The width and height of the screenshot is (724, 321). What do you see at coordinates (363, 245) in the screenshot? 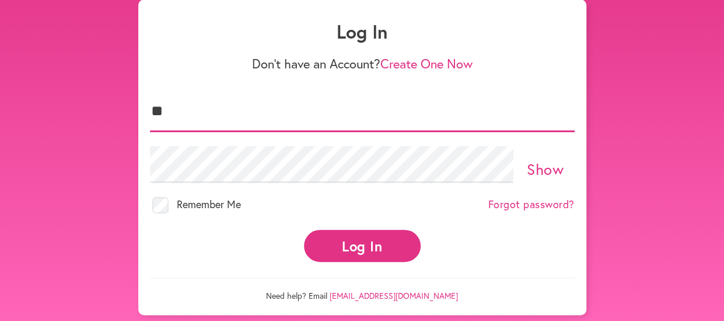
I see `button: Log In` at bounding box center [363, 245].